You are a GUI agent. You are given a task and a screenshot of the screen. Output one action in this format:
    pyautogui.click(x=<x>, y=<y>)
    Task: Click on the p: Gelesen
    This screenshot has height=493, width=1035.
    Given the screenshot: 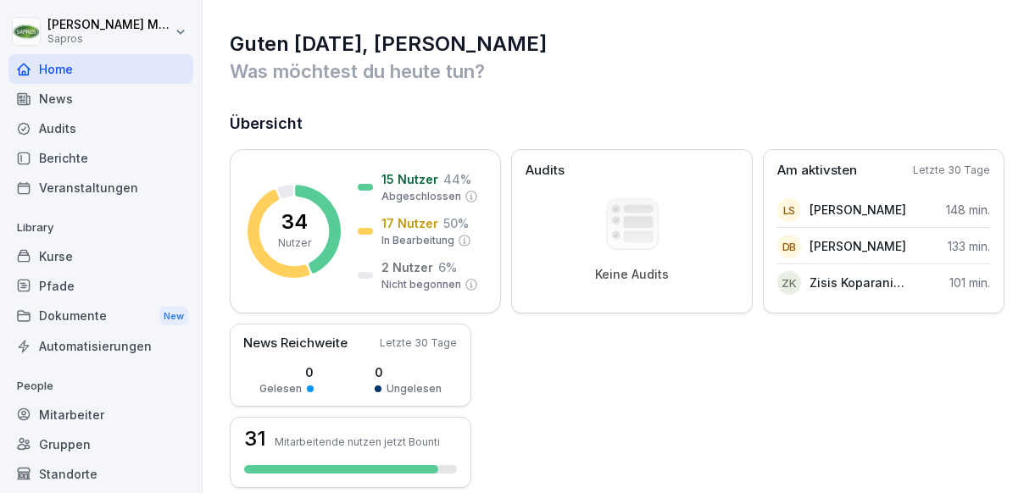 What is the action you would take?
    pyautogui.click(x=280, y=389)
    